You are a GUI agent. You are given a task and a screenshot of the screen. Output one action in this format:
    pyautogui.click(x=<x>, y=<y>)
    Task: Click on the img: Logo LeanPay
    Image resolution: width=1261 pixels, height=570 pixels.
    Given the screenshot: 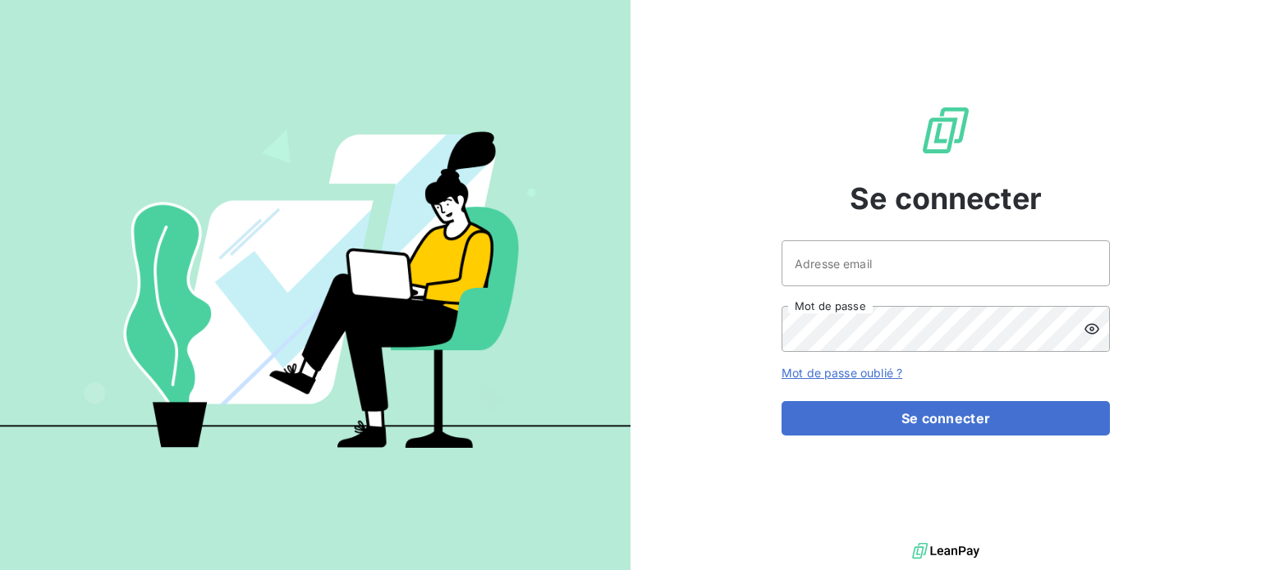 What is the action you would take?
    pyautogui.click(x=945, y=130)
    